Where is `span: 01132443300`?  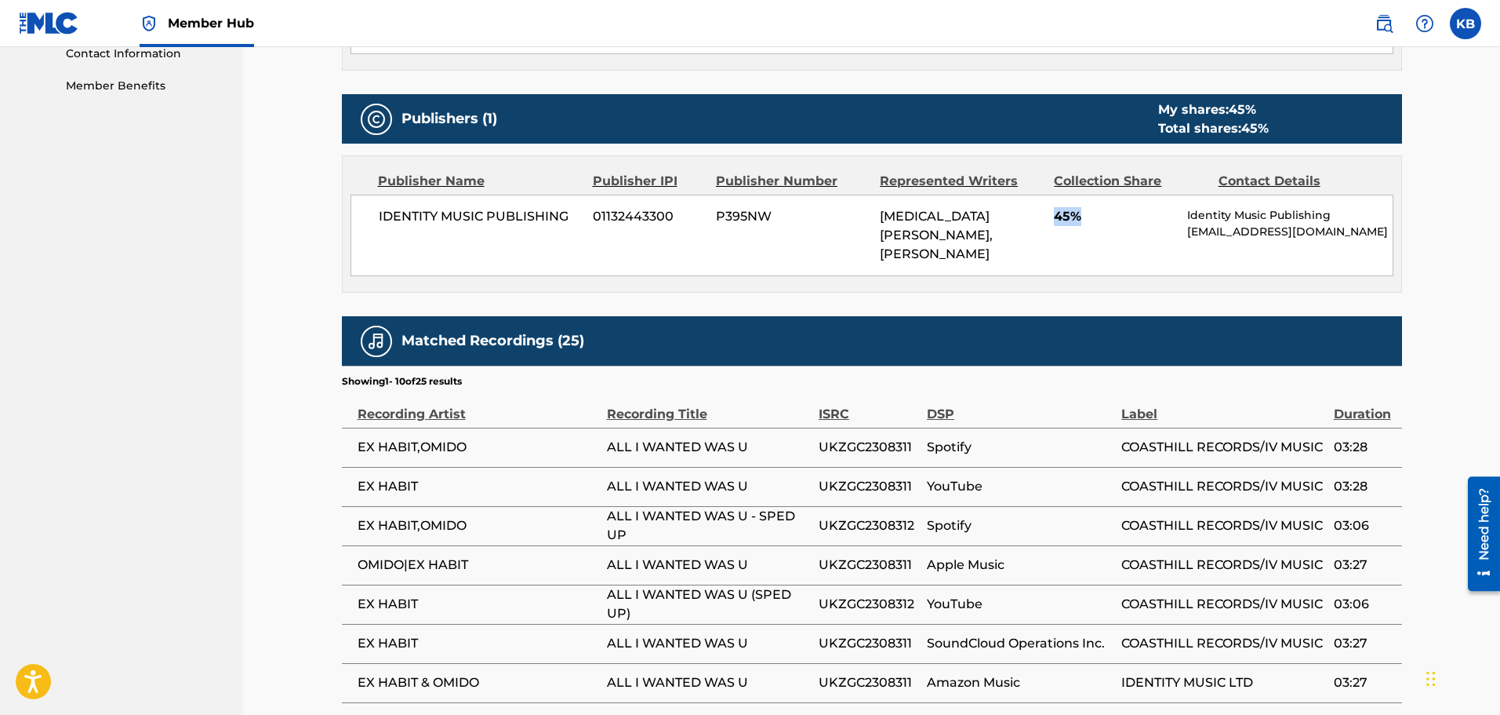 span: 01132443300 is located at coordinates (649, 216).